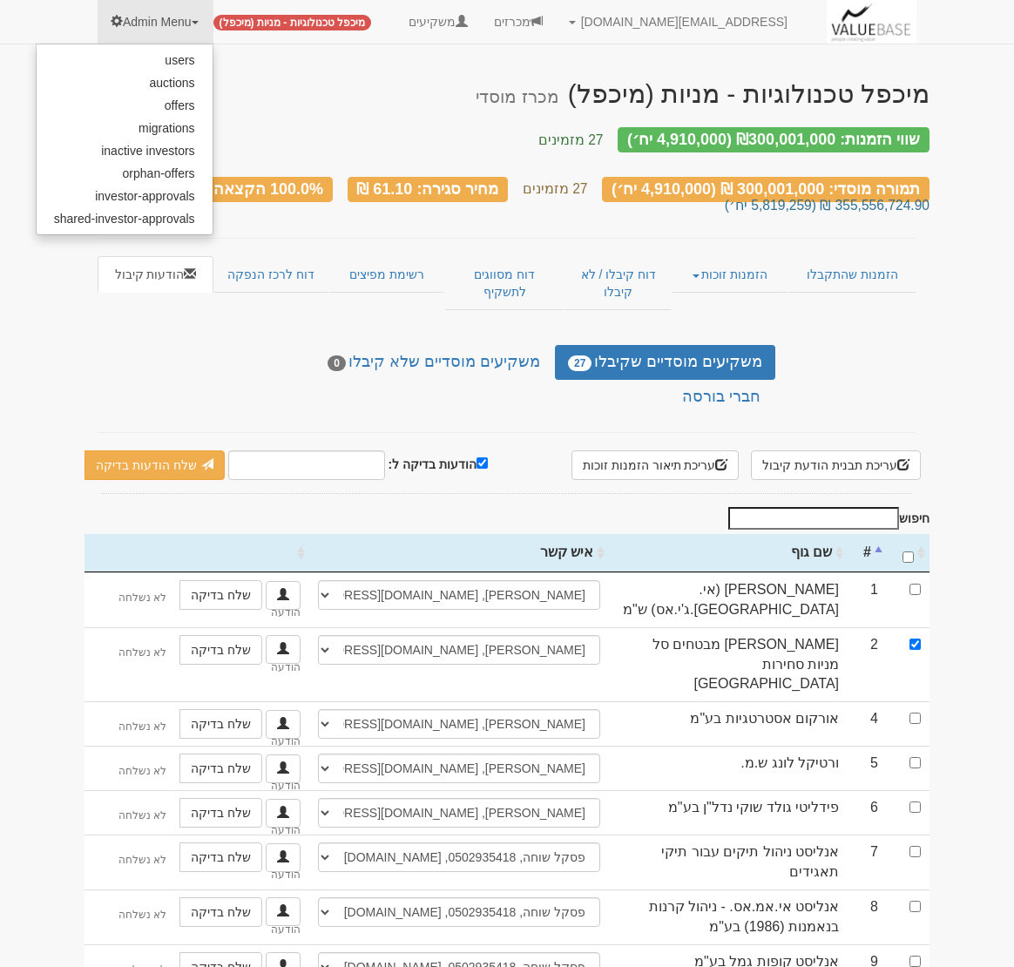 This screenshot has width=1014, height=967. What do you see at coordinates (728, 916) in the screenshot?
I see `td: אנליסט אי.אמ.אס. - ניהול קרנות בנאמנות (1986) בע"מ` at bounding box center [728, 916].